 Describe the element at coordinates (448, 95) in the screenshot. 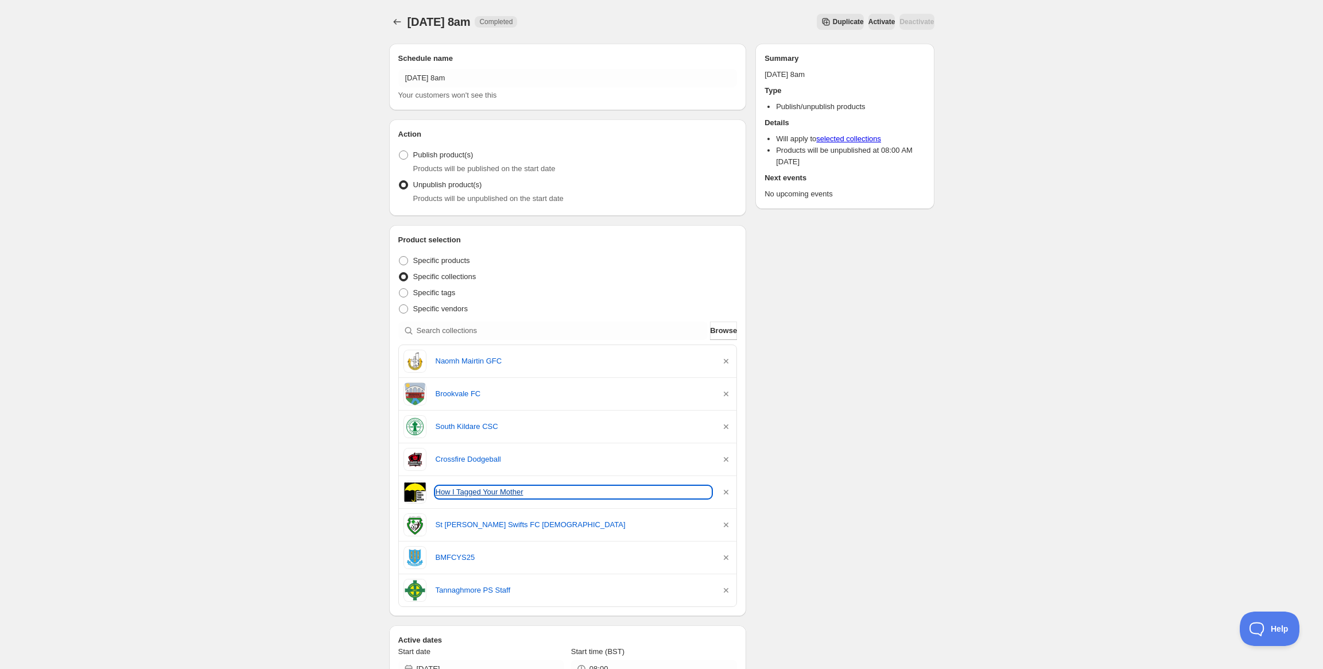

I see `span: Your customers won't see this` at that location.